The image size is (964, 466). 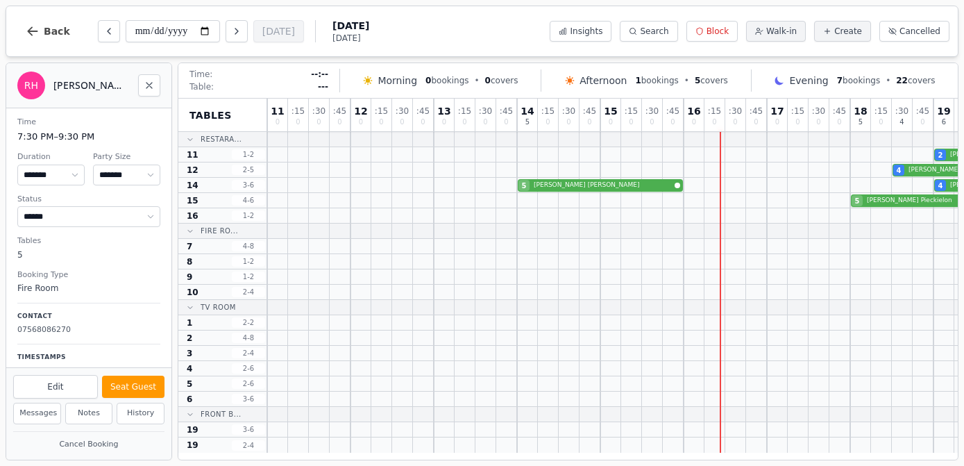 I want to click on span: 15, so click(x=610, y=111).